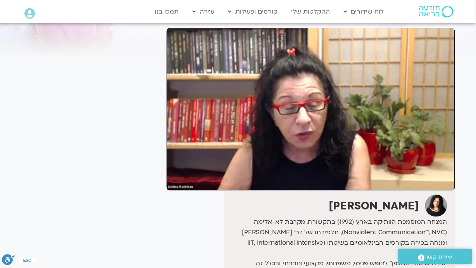  What do you see at coordinates (311, 12) in the screenshot?
I see `a: ההקלטות שלי` at bounding box center [311, 12].